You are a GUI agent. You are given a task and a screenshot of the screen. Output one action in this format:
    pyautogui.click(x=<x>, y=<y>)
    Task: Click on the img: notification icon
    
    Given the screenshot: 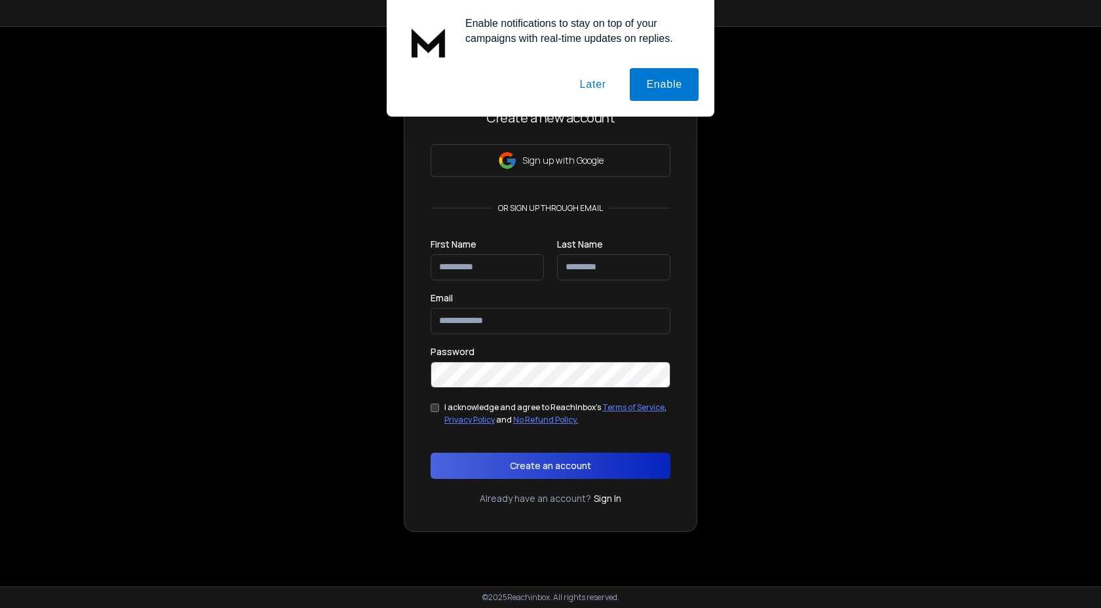 What is the action you would take?
    pyautogui.click(x=429, y=42)
    